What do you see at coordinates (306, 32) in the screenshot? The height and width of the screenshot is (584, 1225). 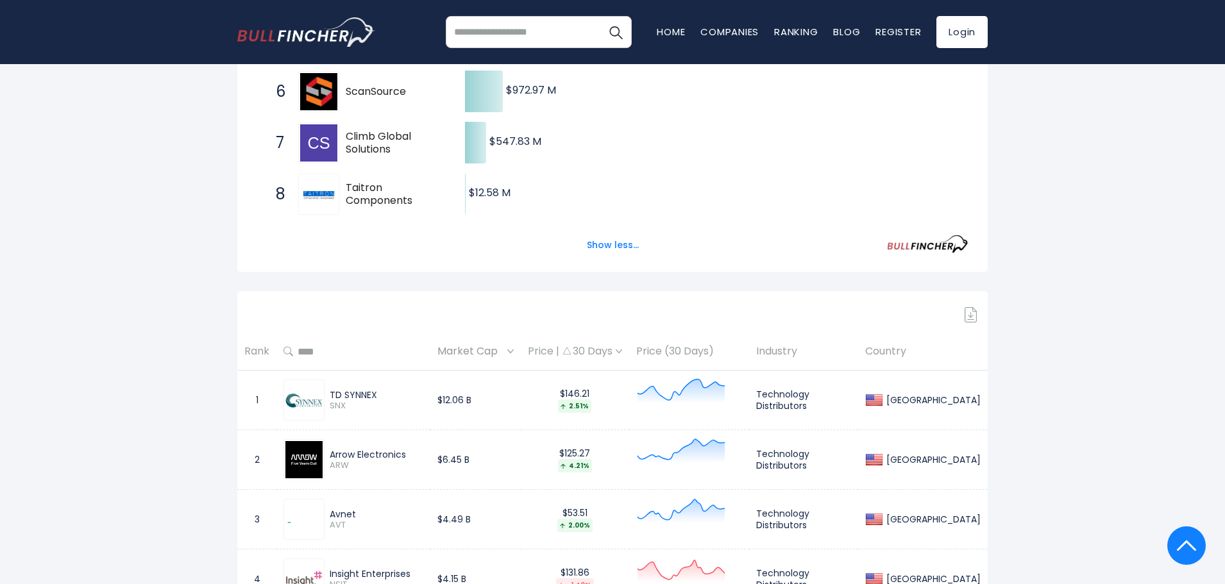 I see `a: Go to homepage` at bounding box center [306, 32].